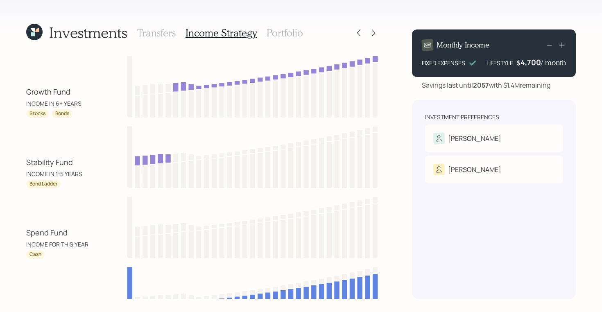 This screenshot has width=602, height=312. Describe the element at coordinates (481, 85) in the screenshot. I see `b: 2057` at that location.